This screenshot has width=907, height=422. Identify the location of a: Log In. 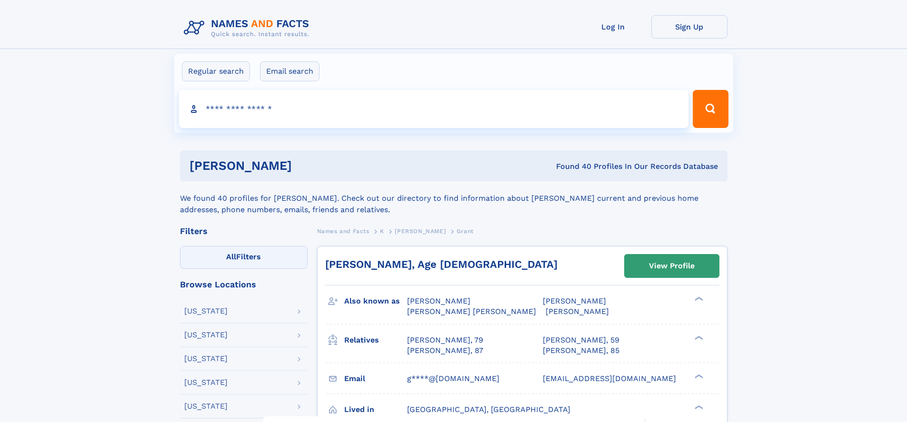
(613, 27).